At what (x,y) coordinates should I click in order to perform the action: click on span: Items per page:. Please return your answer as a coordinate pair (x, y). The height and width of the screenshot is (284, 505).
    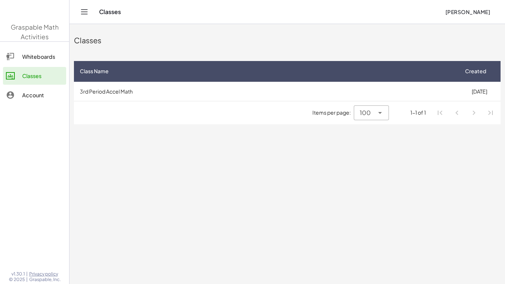
    Looking at the image, I should click on (333, 112).